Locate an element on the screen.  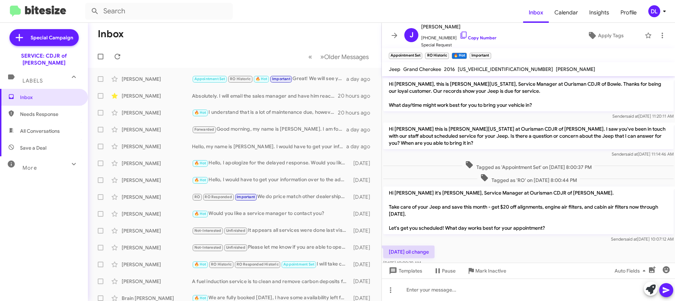
small: Important is located at coordinates (480, 56).